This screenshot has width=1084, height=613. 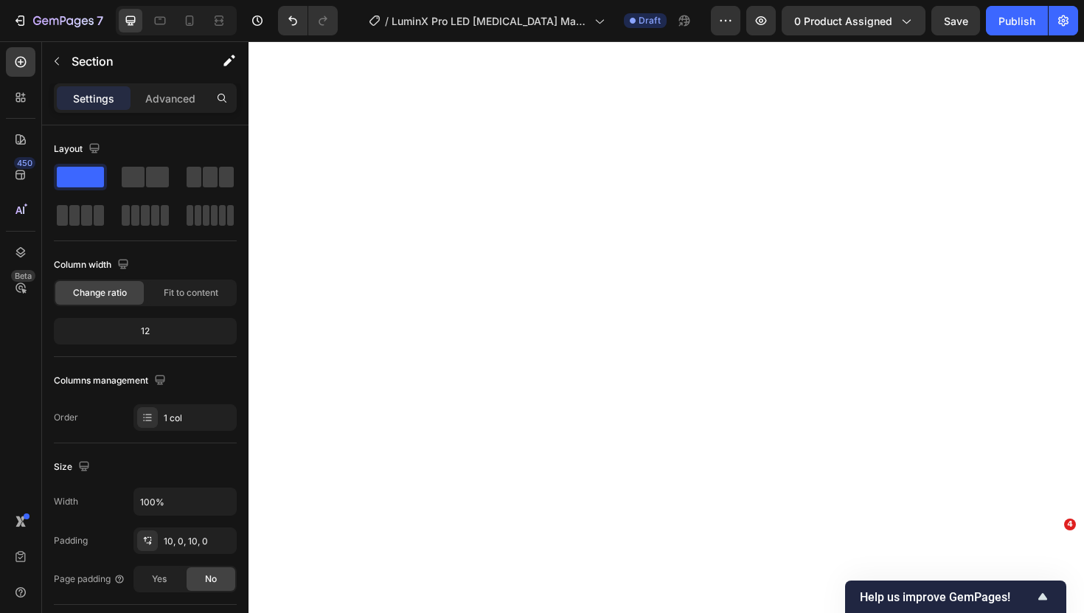 What do you see at coordinates (94, 98) in the screenshot?
I see `p: Settings` at bounding box center [94, 98].